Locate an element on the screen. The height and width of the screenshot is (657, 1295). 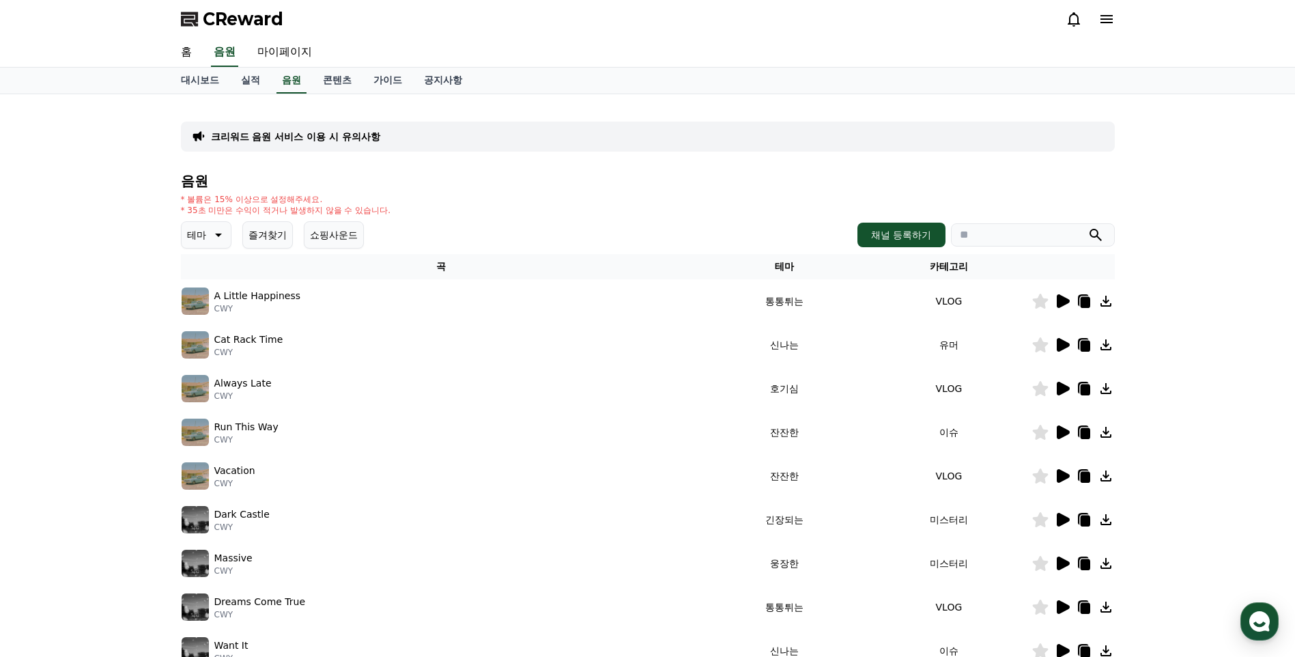
a: 마이페이지 is located at coordinates (285, 53).